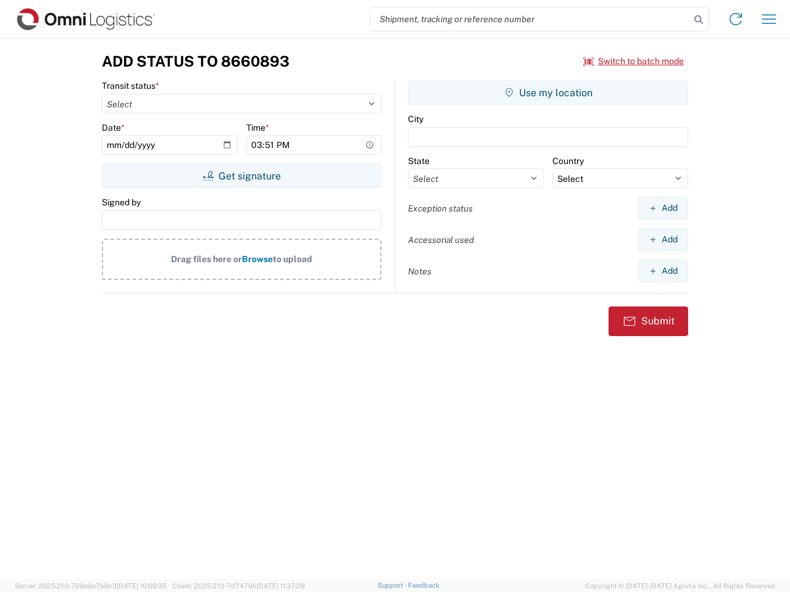 The height and width of the screenshot is (592, 790). Describe the element at coordinates (393, 585) in the screenshot. I see `a: Support` at that location.